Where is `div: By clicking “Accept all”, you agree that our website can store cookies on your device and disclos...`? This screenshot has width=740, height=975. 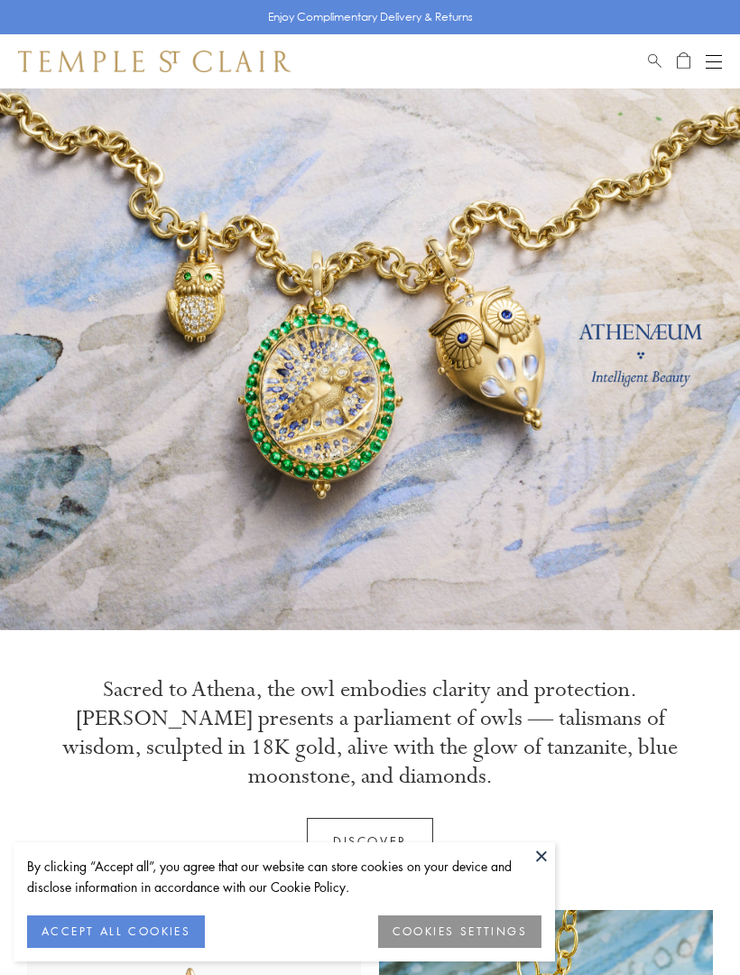
div: By clicking “Accept all”, you agree that our website can store cookies on your device and disclos... is located at coordinates (284, 877).